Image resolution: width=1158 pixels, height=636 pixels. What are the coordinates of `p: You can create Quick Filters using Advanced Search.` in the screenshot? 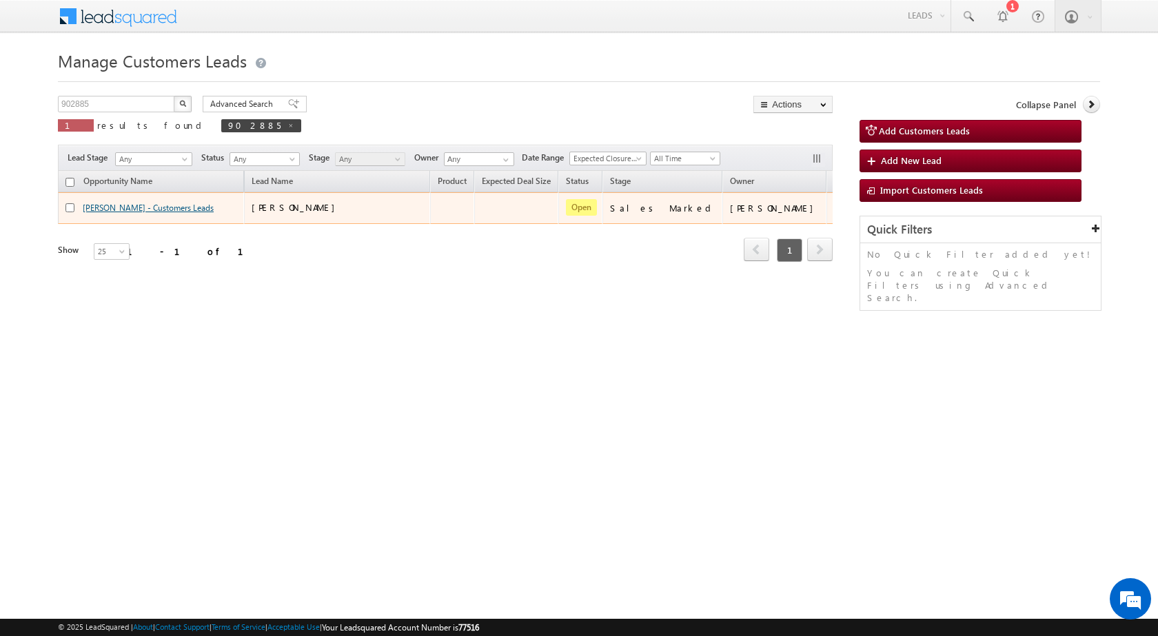 It's located at (980, 285).